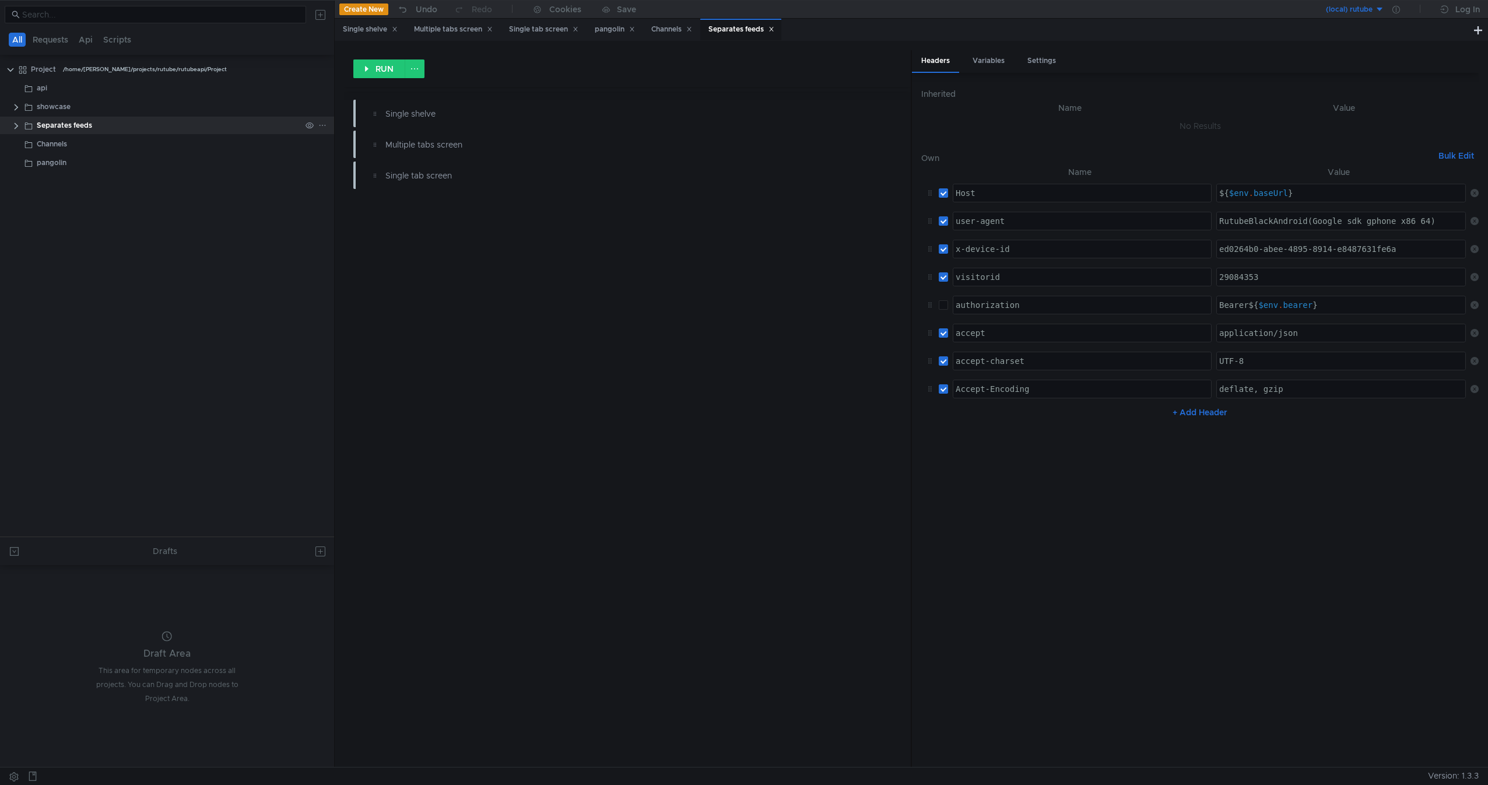  What do you see at coordinates (42, 88) in the screenshot?
I see `div: api` at bounding box center [42, 88].